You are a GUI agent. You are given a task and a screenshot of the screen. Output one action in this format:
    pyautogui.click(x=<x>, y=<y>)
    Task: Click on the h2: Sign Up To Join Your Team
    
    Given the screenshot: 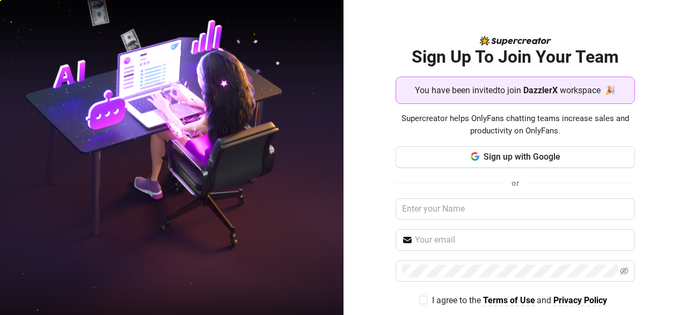 What is the action you would take?
    pyautogui.click(x=515, y=57)
    